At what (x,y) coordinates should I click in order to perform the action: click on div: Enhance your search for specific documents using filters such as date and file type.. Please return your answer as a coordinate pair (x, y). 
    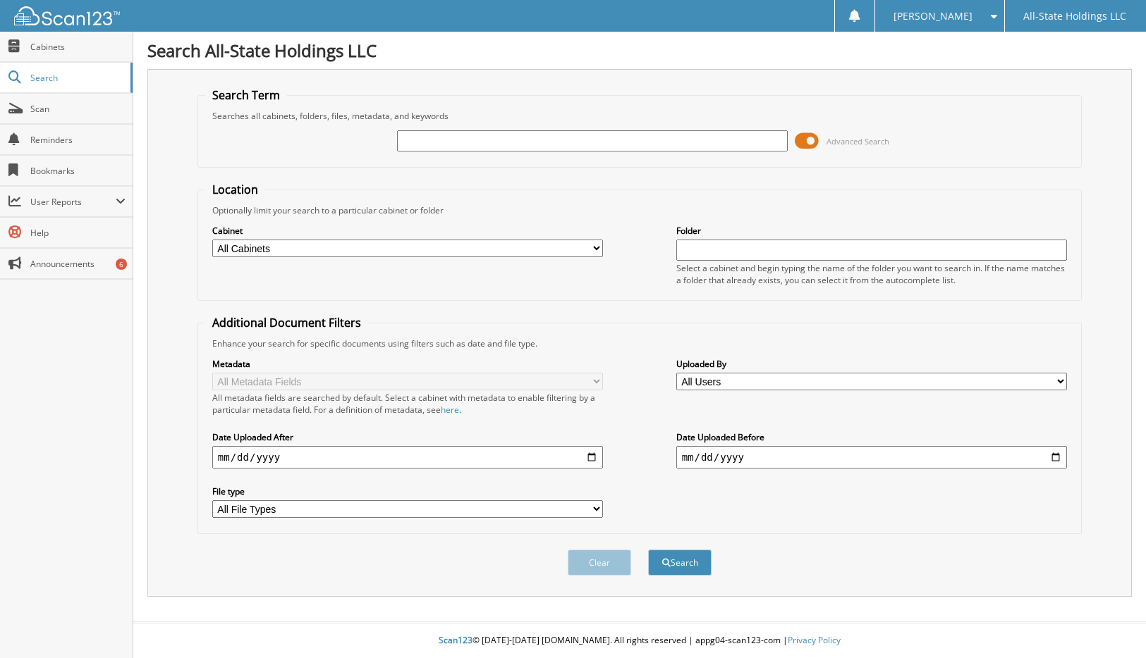
    Looking at the image, I should click on (639, 343).